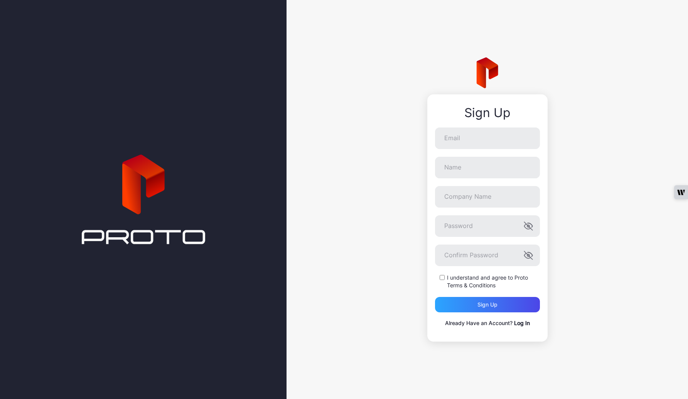 The width and height of the screenshot is (688, 399). Describe the element at coordinates (528, 226) in the screenshot. I see `button: Password` at that location.